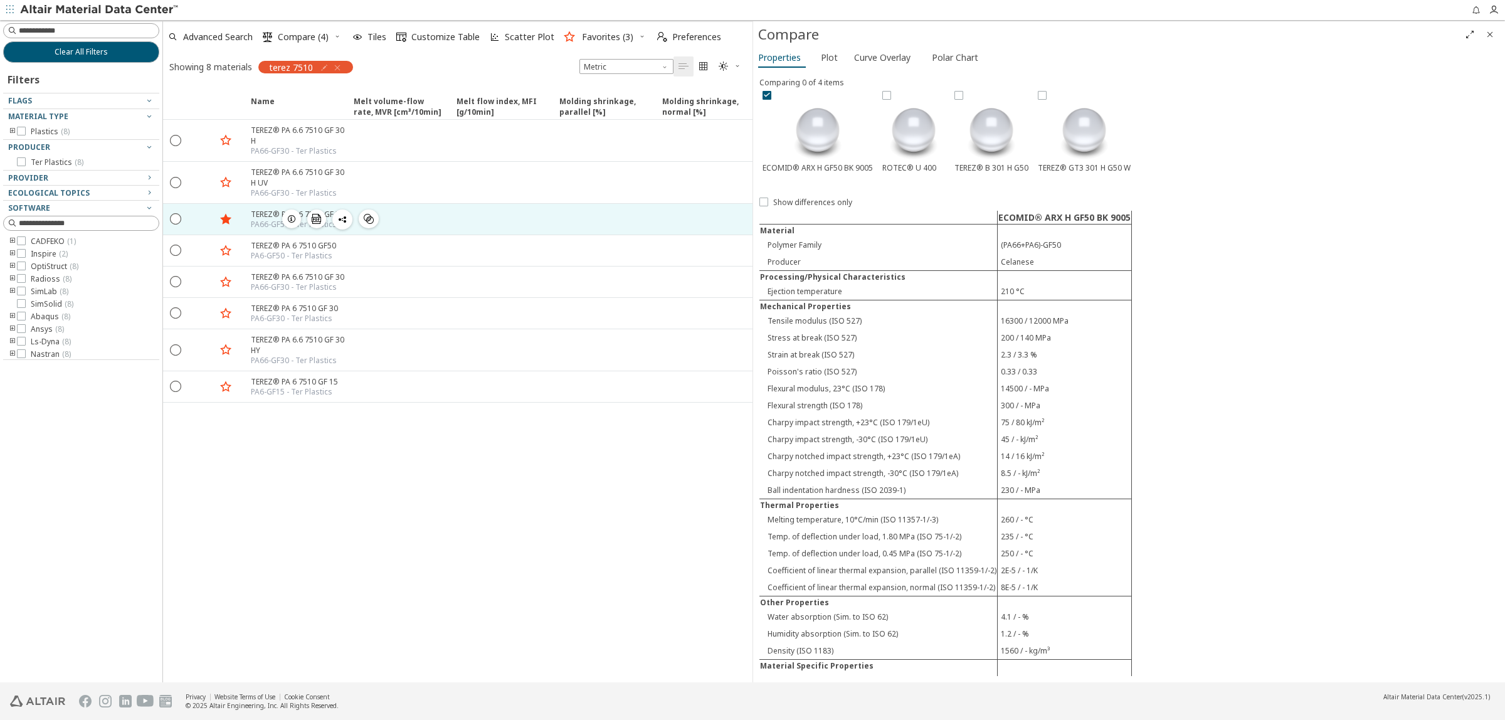 This screenshot has height=720, width=1505. What do you see at coordinates (55, 266) in the screenshot?
I see `span: OptiStruct` at bounding box center [55, 266].